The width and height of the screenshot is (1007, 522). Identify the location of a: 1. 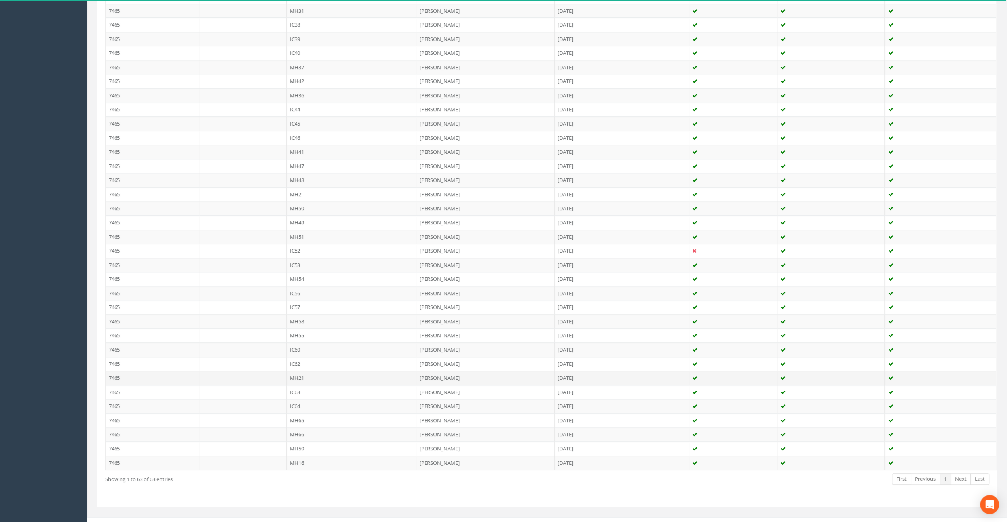
(945, 478).